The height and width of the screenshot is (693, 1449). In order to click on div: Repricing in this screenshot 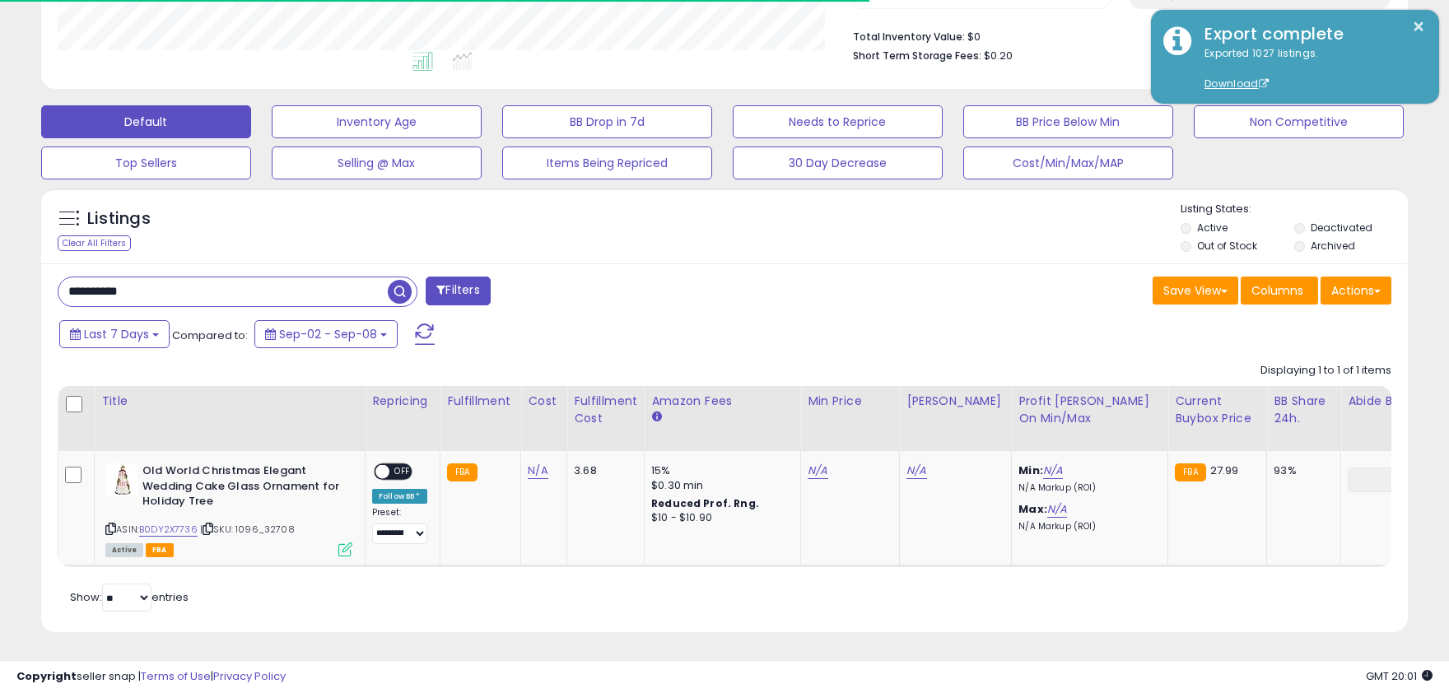, I will do `click(403, 401)`.